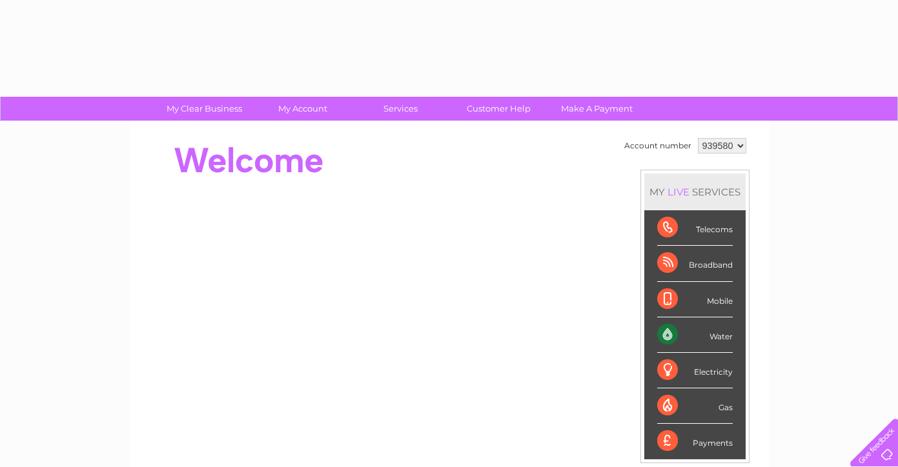 The image size is (898, 467). What do you see at coordinates (694, 335) in the screenshot?
I see `div: Water` at bounding box center [694, 335].